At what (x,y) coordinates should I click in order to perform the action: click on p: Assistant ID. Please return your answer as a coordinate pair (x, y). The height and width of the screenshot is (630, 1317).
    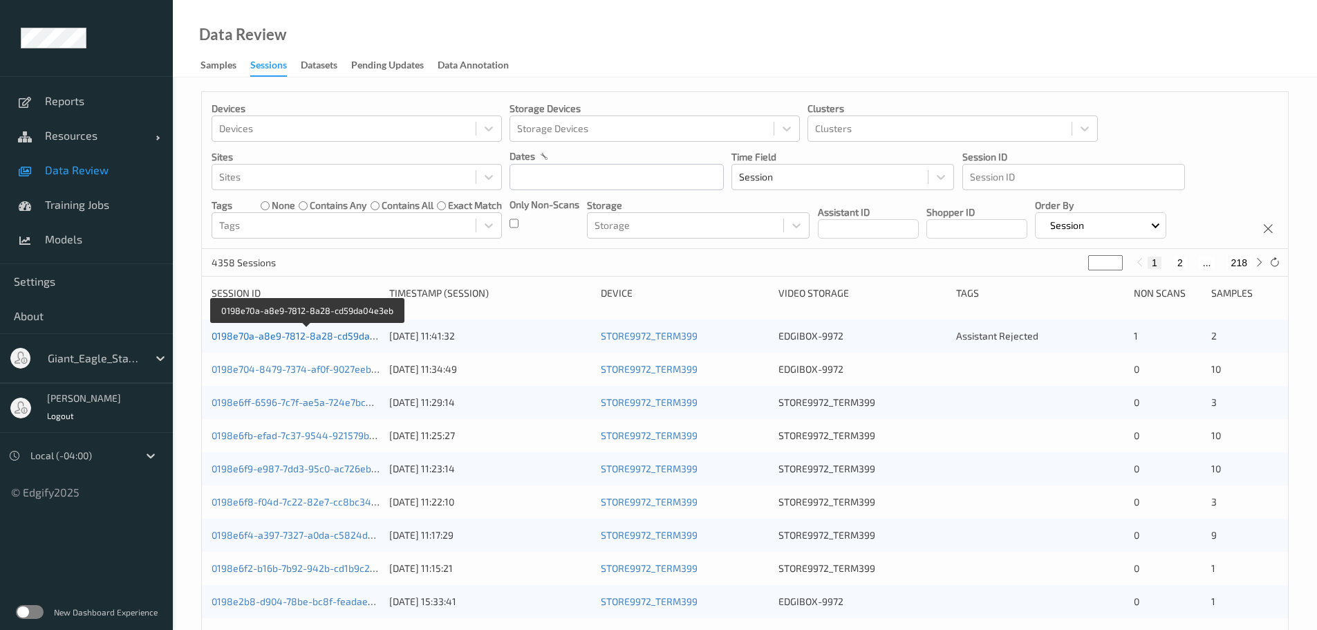
    Looking at the image, I should click on (868, 212).